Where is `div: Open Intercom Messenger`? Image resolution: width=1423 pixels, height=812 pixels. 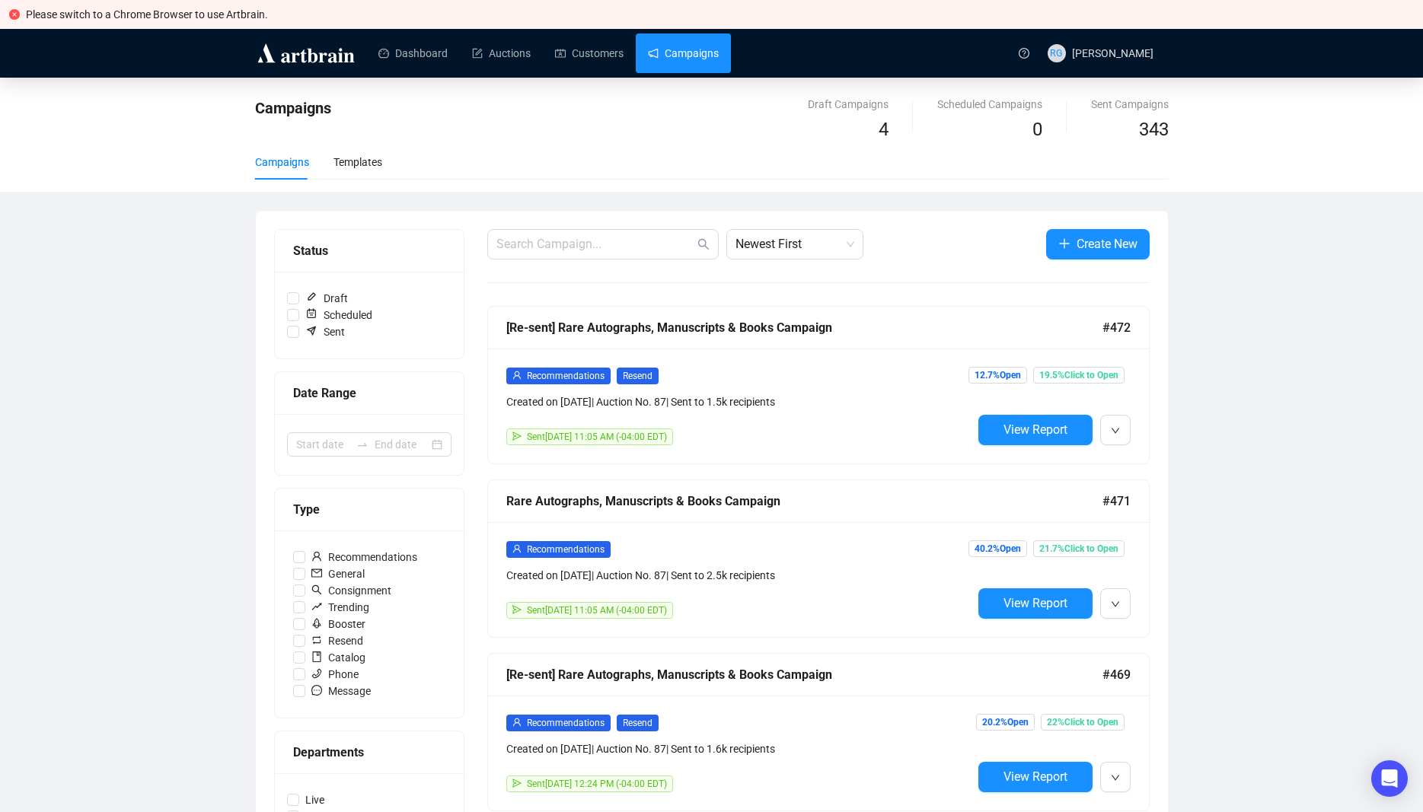
div: Open Intercom Messenger is located at coordinates (1390, 779).